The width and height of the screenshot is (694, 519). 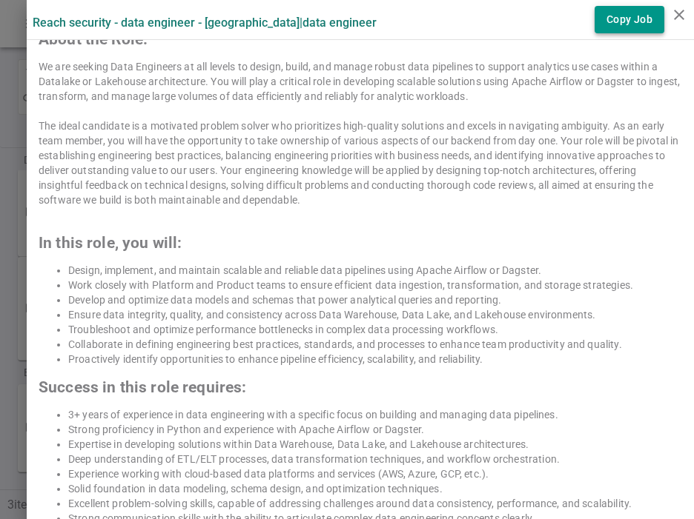 What do you see at coordinates (375, 504) in the screenshot?
I see `li: Excellent problem-solving skills, capable of addressing challenges around data consistency, perfo...` at bounding box center [375, 504].